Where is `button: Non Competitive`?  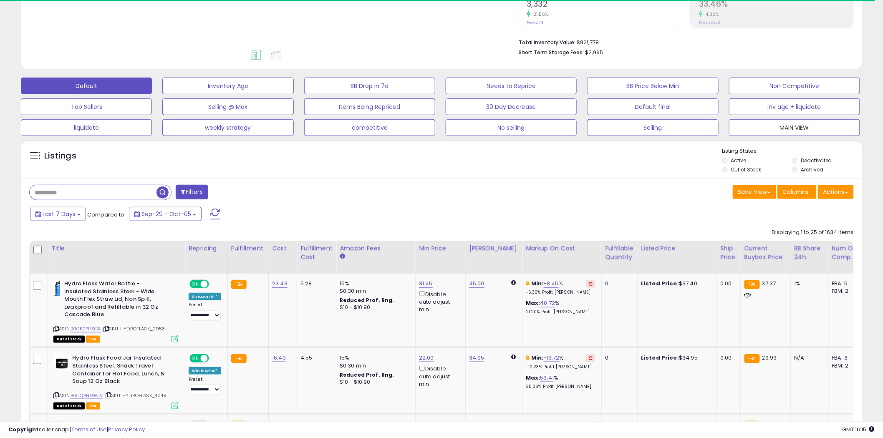 button: Non Competitive is located at coordinates (795, 86).